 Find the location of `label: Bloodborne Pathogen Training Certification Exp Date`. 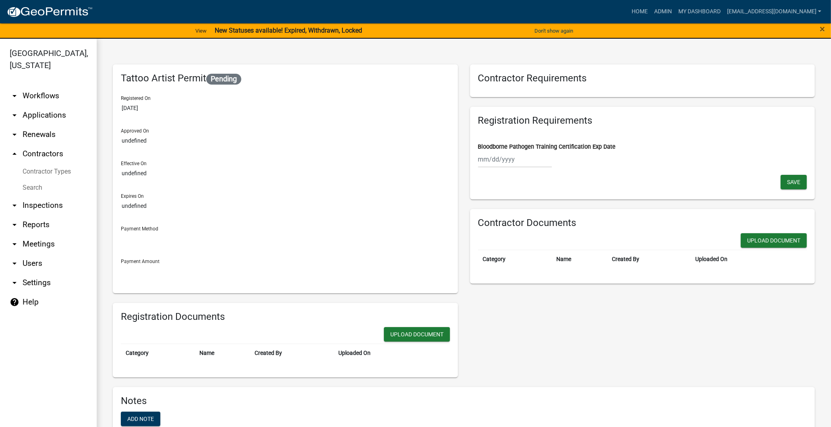

label: Bloodborne Pathogen Training Certification Exp Date is located at coordinates (547, 147).